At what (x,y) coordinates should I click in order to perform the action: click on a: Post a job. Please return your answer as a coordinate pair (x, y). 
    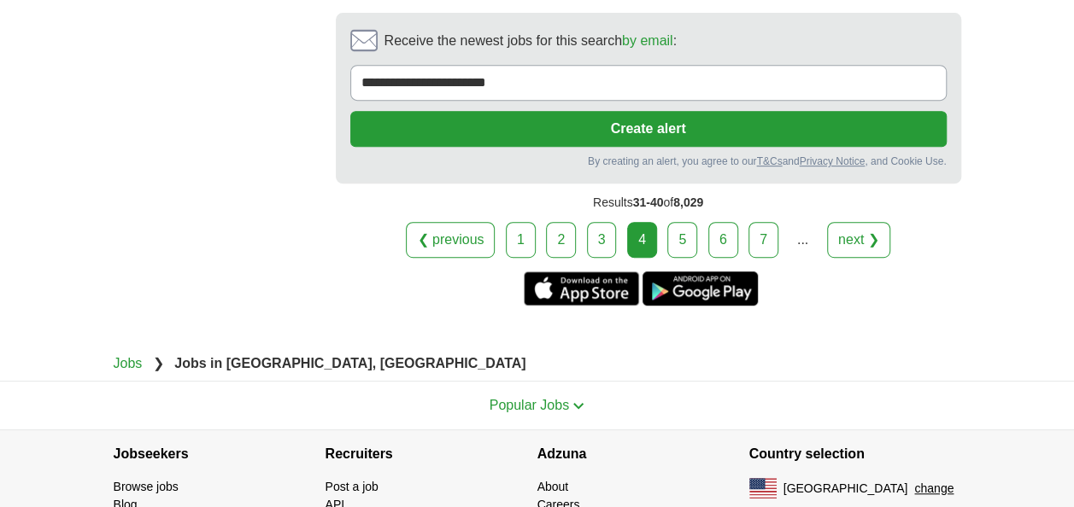
    Looking at the image, I should click on (352, 487).